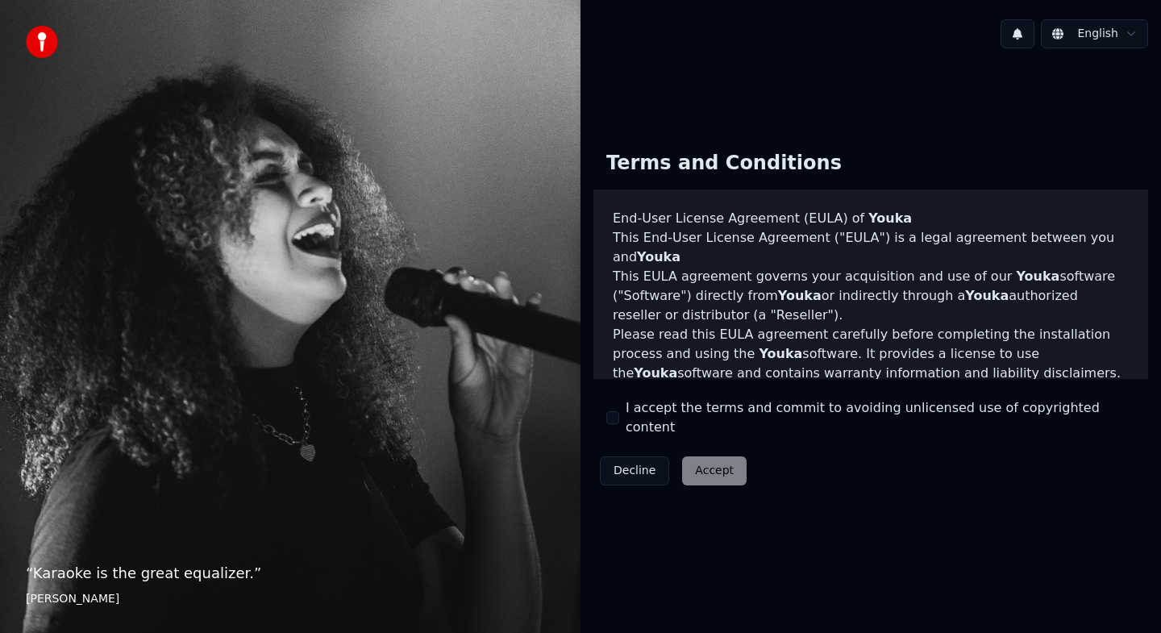  I want to click on label: I accept the terms and commit to avoiding unlicensed use of copyrighted content, so click(880, 418).